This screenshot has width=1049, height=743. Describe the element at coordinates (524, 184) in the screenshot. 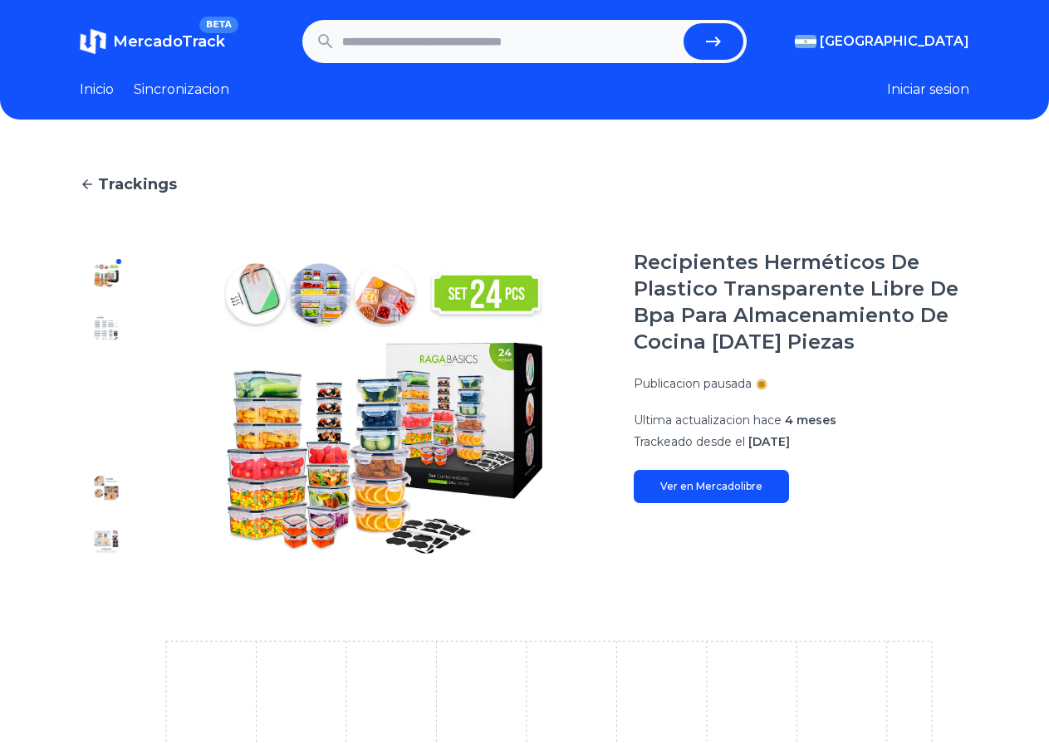

I see `a: Trackings` at that location.